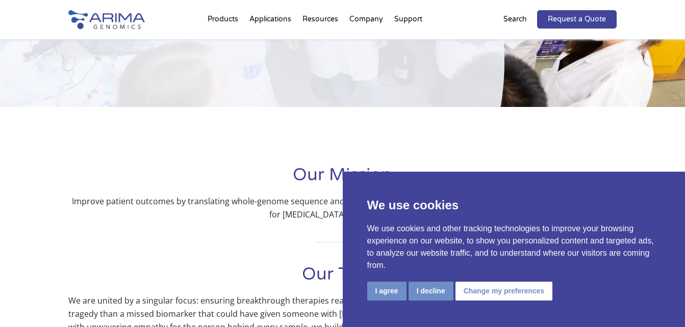  Describe the element at coordinates (431, 291) in the screenshot. I see `button: I decline` at that location.